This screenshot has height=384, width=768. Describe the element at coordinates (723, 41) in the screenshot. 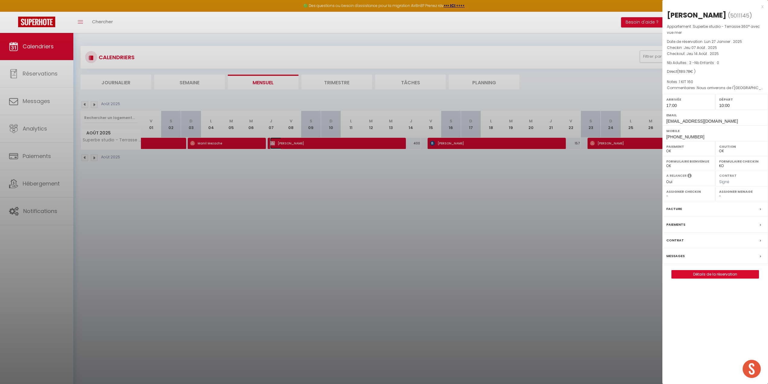

I see `span: Lun 27 Janvier . 2025` at that location.